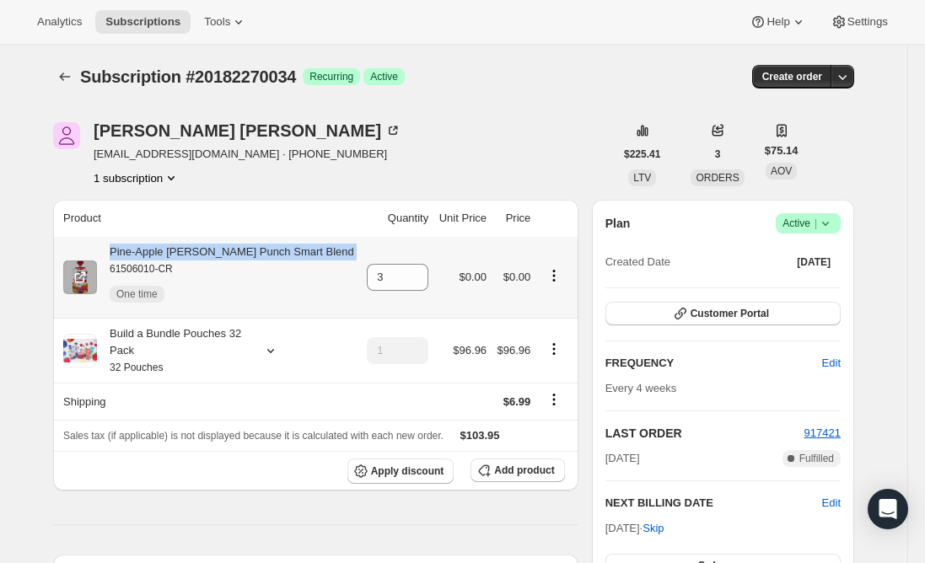 This screenshot has width=925, height=563. Describe the element at coordinates (59, 22) in the screenshot. I see `span: Analytics` at that location.